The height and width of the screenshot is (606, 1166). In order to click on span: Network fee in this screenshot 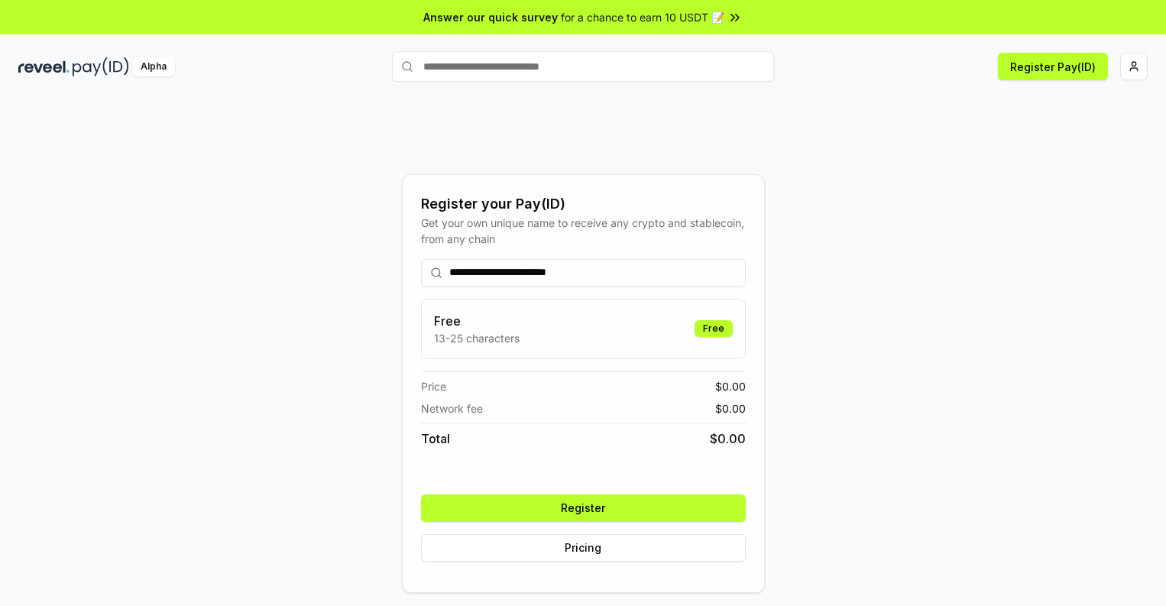, I will do `click(452, 408)`.